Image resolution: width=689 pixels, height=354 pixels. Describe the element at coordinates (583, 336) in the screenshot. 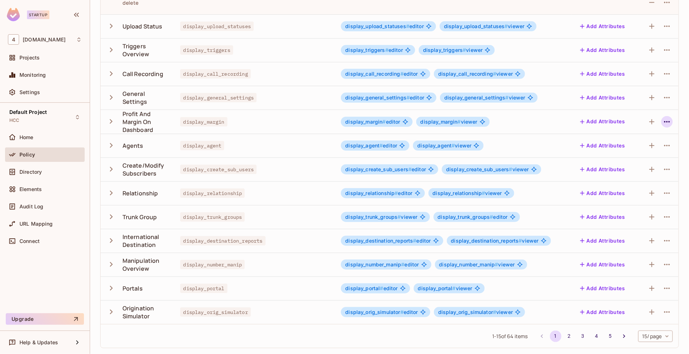

I see `button: Go to page 3` at that location.